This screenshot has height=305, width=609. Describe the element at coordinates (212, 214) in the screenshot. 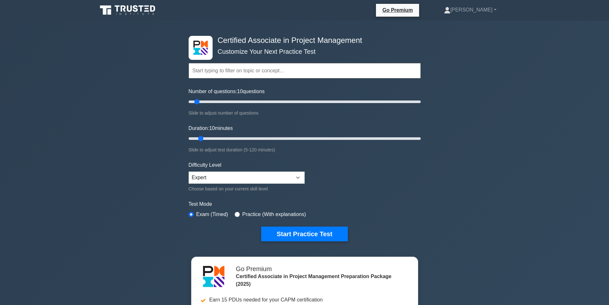

I see `label: Exam (Timed)` at that location.